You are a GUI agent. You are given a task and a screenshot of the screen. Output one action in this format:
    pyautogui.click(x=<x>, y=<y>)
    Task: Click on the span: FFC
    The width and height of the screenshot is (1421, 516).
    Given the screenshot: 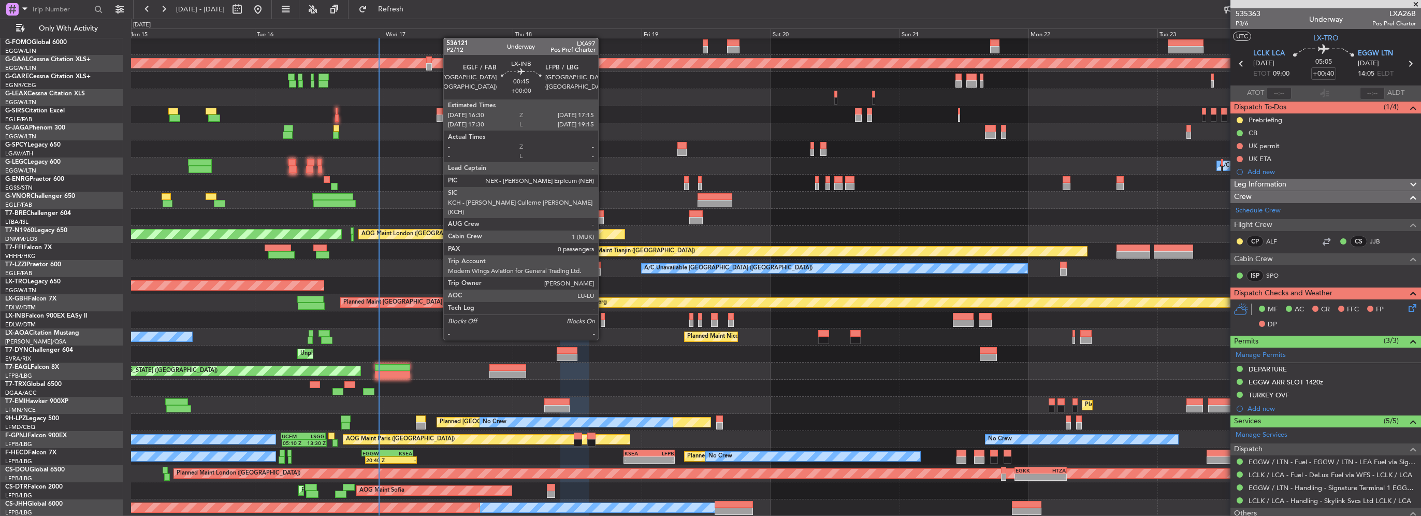 What is the action you would take?
    pyautogui.click(x=1353, y=310)
    